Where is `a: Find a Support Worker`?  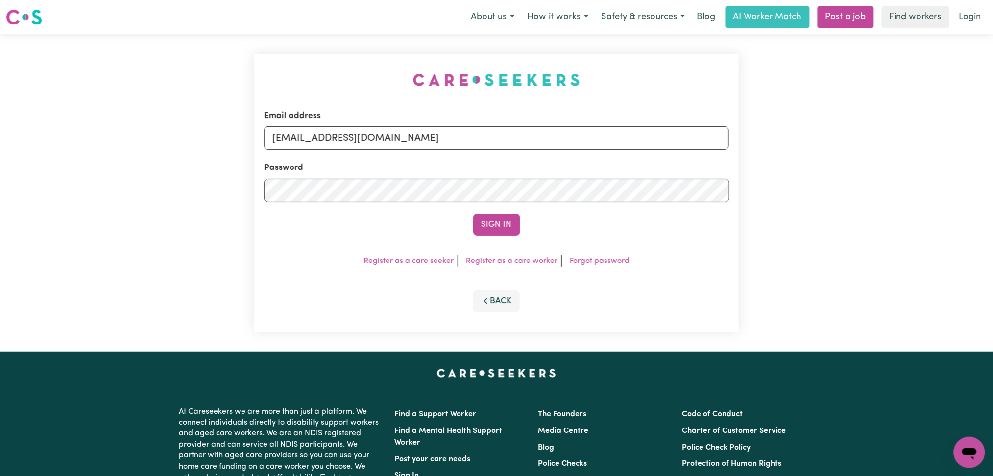
a: Find a Support Worker is located at coordinates (436, 415).